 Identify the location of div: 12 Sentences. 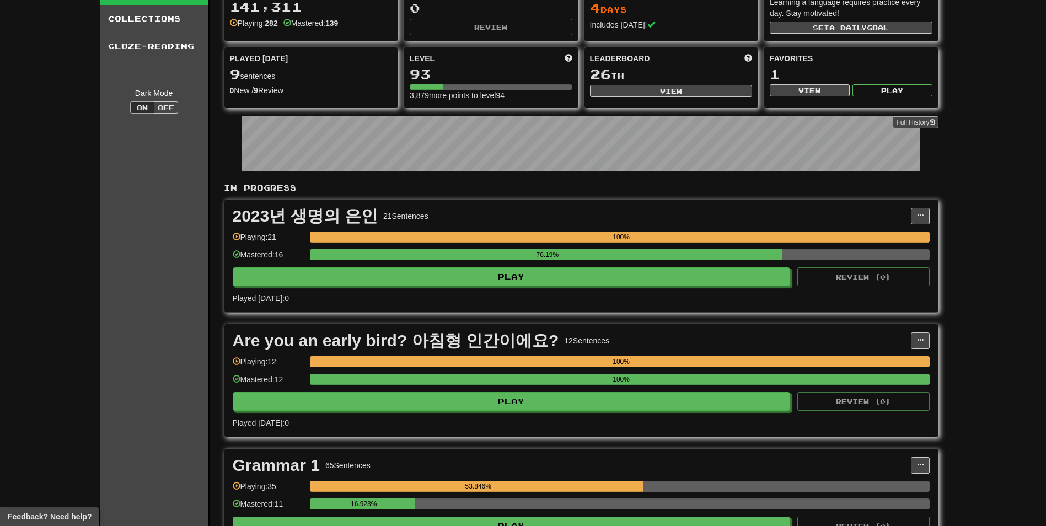
(586, 341).